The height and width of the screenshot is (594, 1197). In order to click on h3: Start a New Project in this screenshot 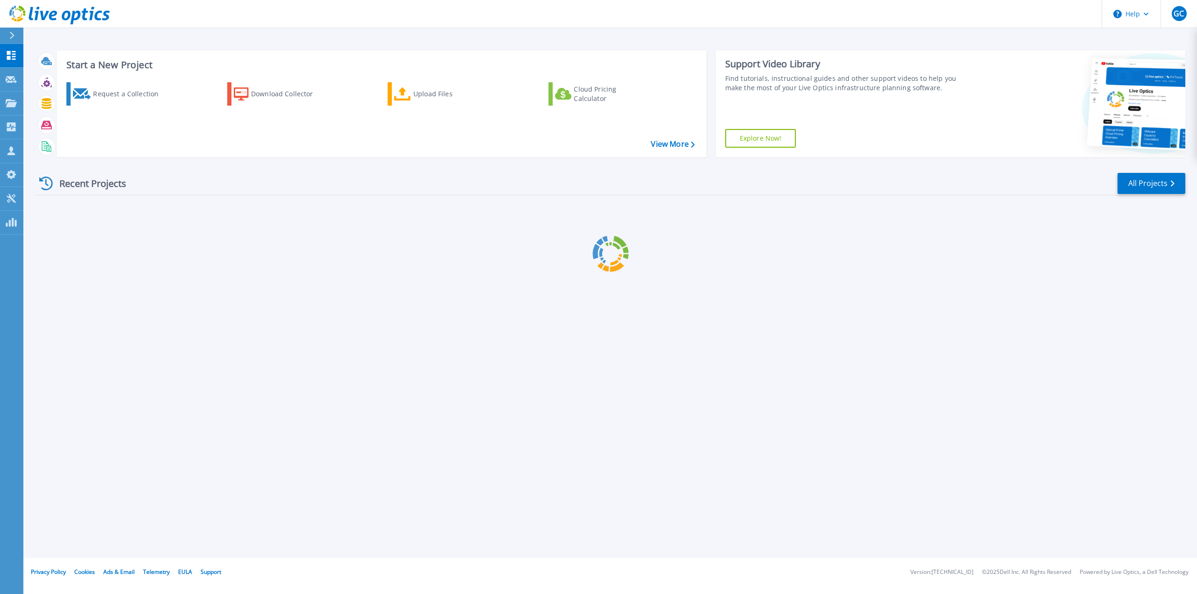, I will do `click(380, 65)`.